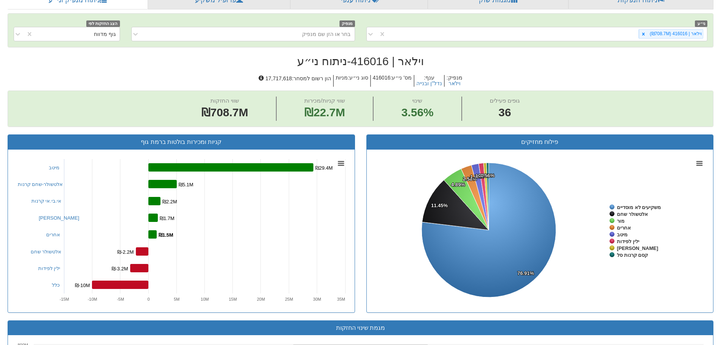  What do you see at coordinates (417, 112) in the screenshot?
I see `span: 3.56%` at bounding box center [417, 112].